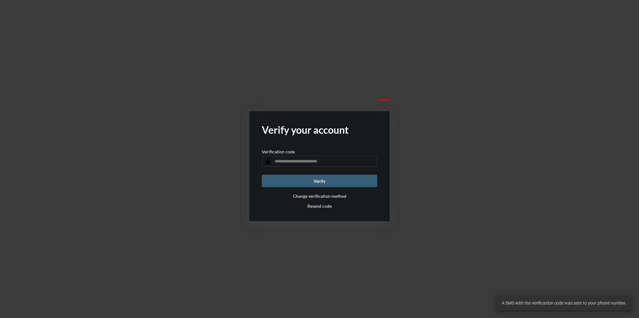  Describe the element at coordinates (279, 151) in the screenshot. I see `p: Verification code` at that location.